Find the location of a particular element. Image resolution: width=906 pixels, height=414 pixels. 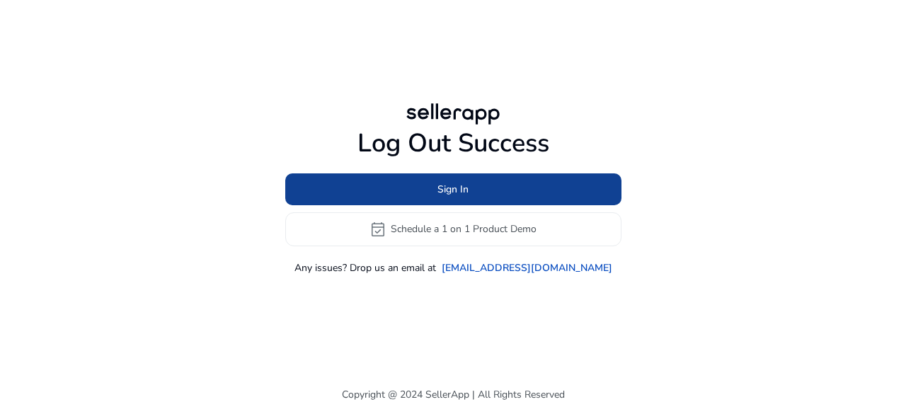

button: event_availableSchedule a 1 on 1 Product Demo is located at coordinates (453, 229).